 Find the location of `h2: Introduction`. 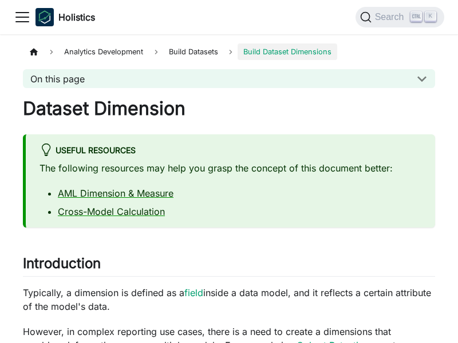

h2: Introduction is located at coordinates (229, 266).